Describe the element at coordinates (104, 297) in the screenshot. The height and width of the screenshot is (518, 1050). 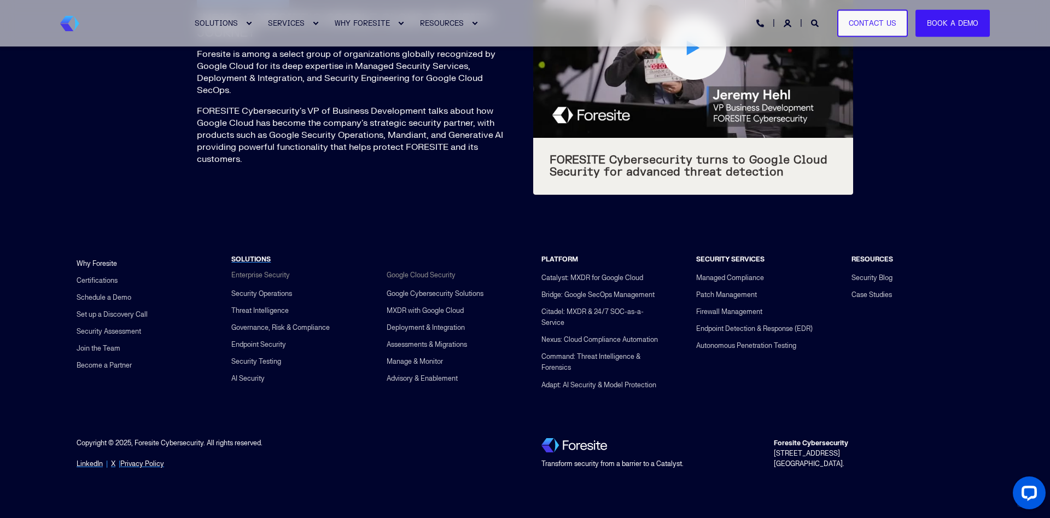
I see `a: Schedule a Demo` at that location.